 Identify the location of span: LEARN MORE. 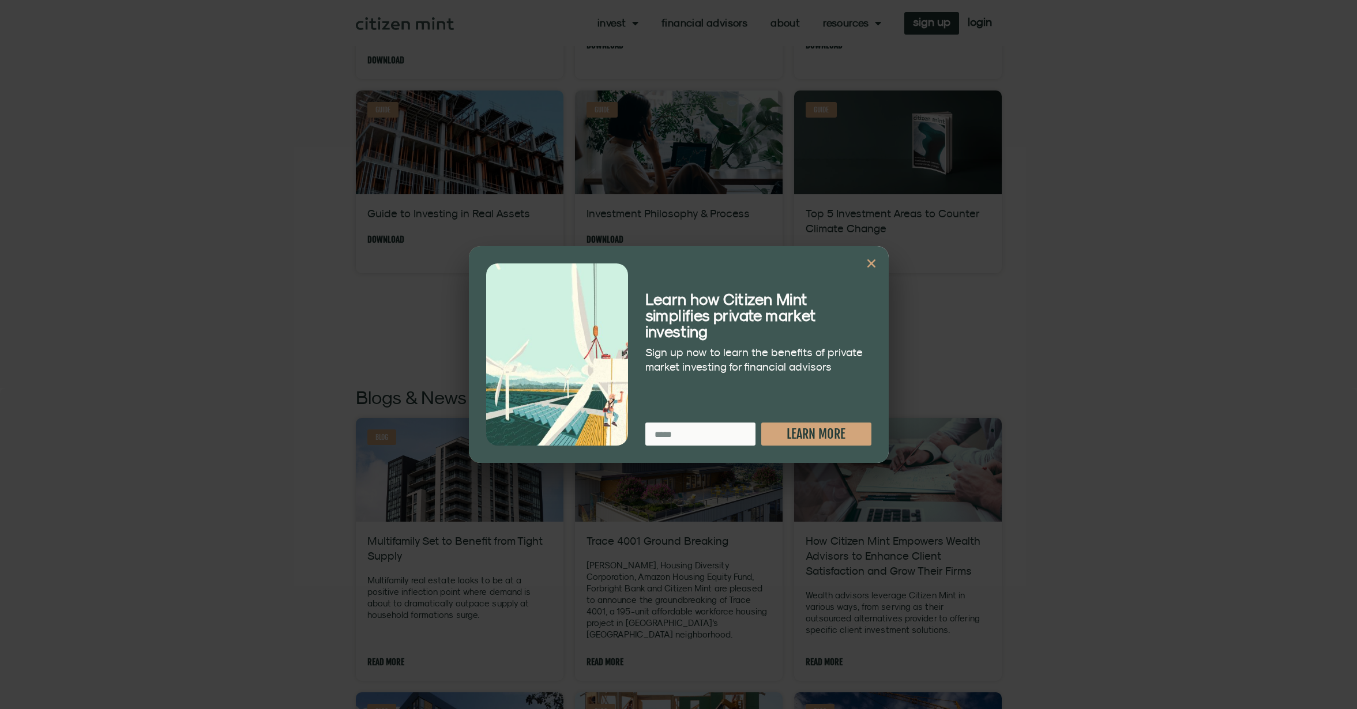
(816, 434).